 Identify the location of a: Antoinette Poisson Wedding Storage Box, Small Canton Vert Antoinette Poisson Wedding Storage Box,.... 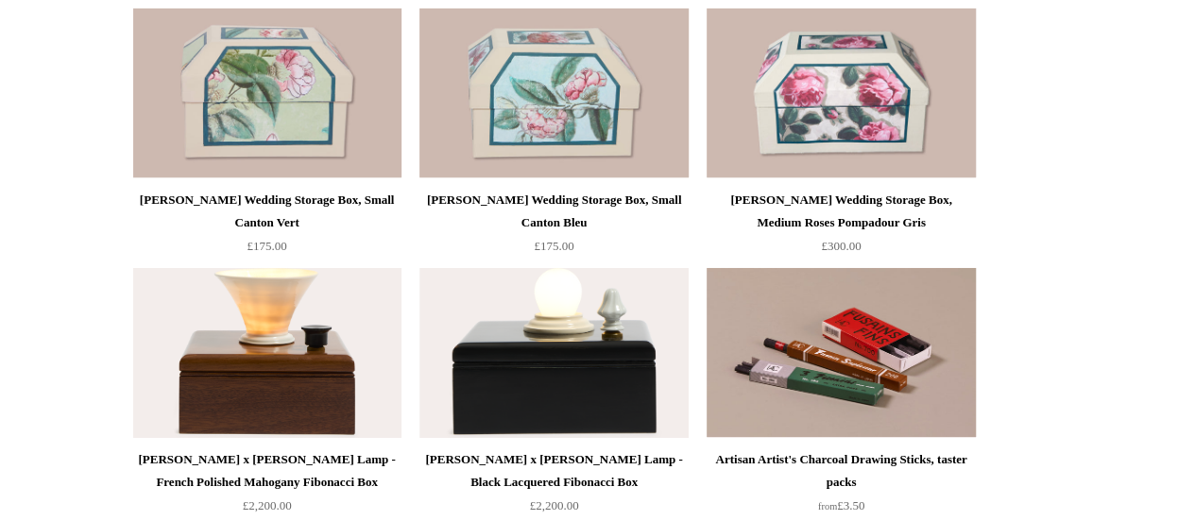
(267, 93).